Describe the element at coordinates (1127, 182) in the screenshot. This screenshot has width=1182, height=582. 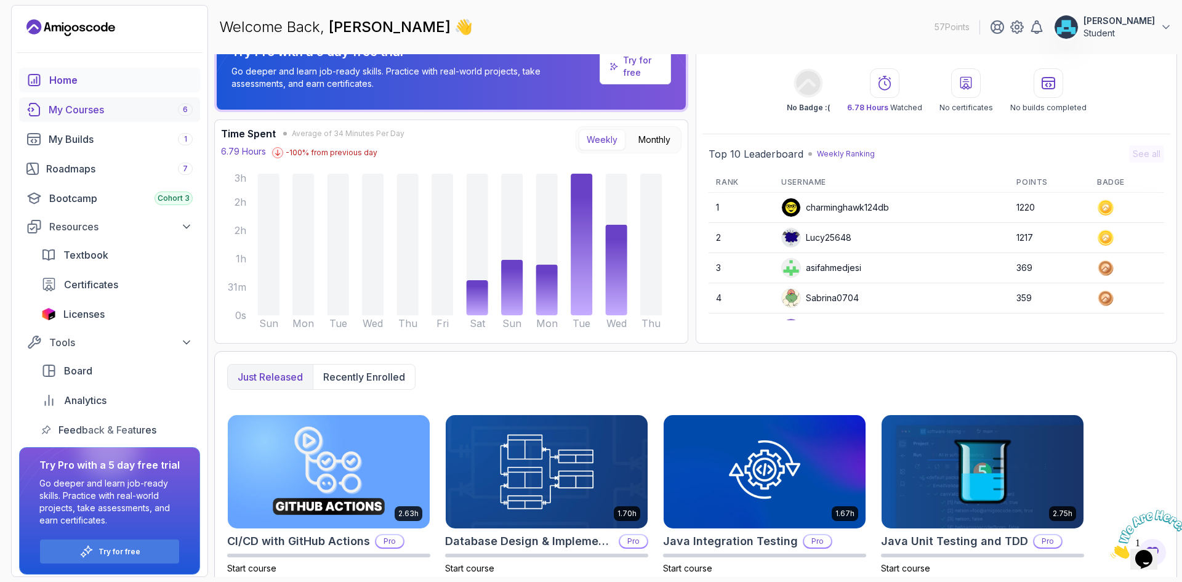
I see `th: Badge` at that location.